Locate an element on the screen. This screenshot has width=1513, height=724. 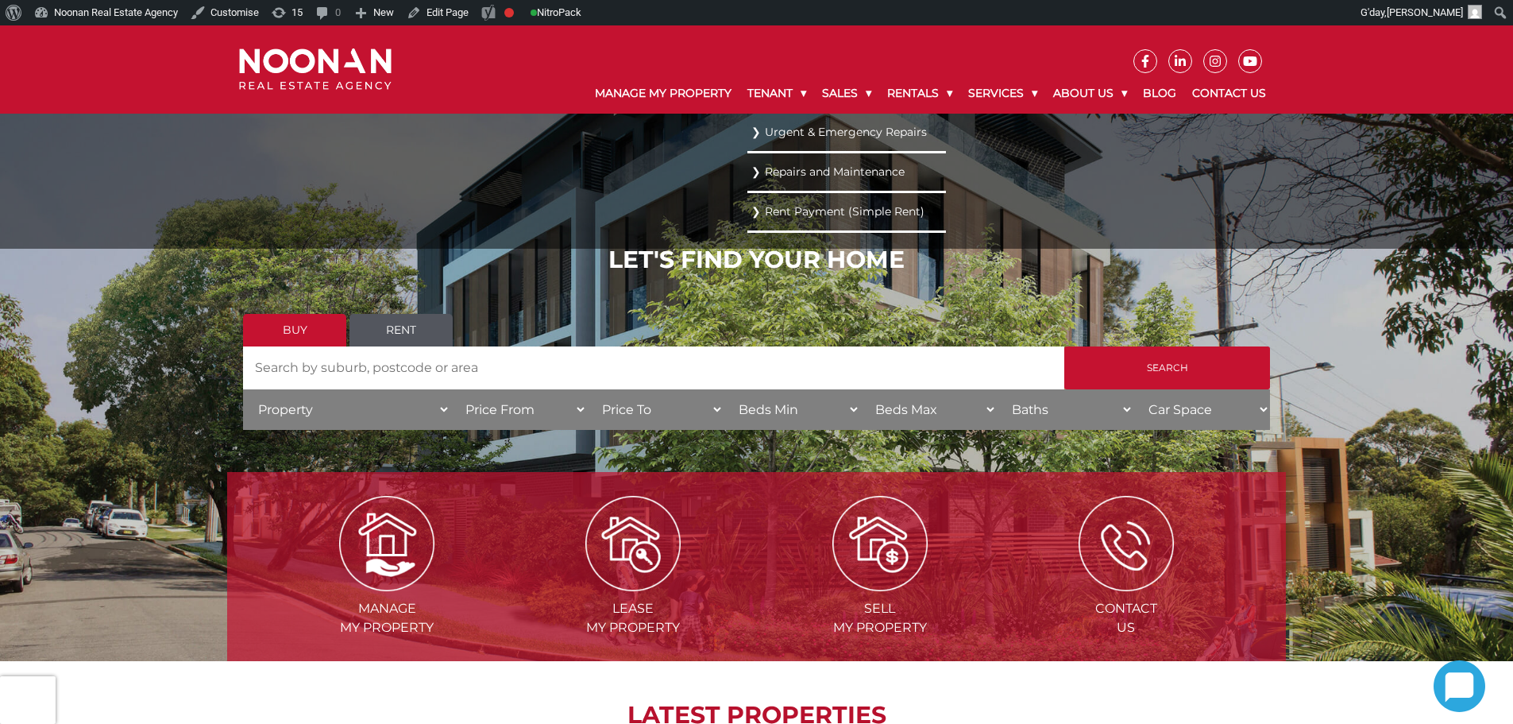
input: Search by suburb, postcode or area is located at coordinates (654, 368).